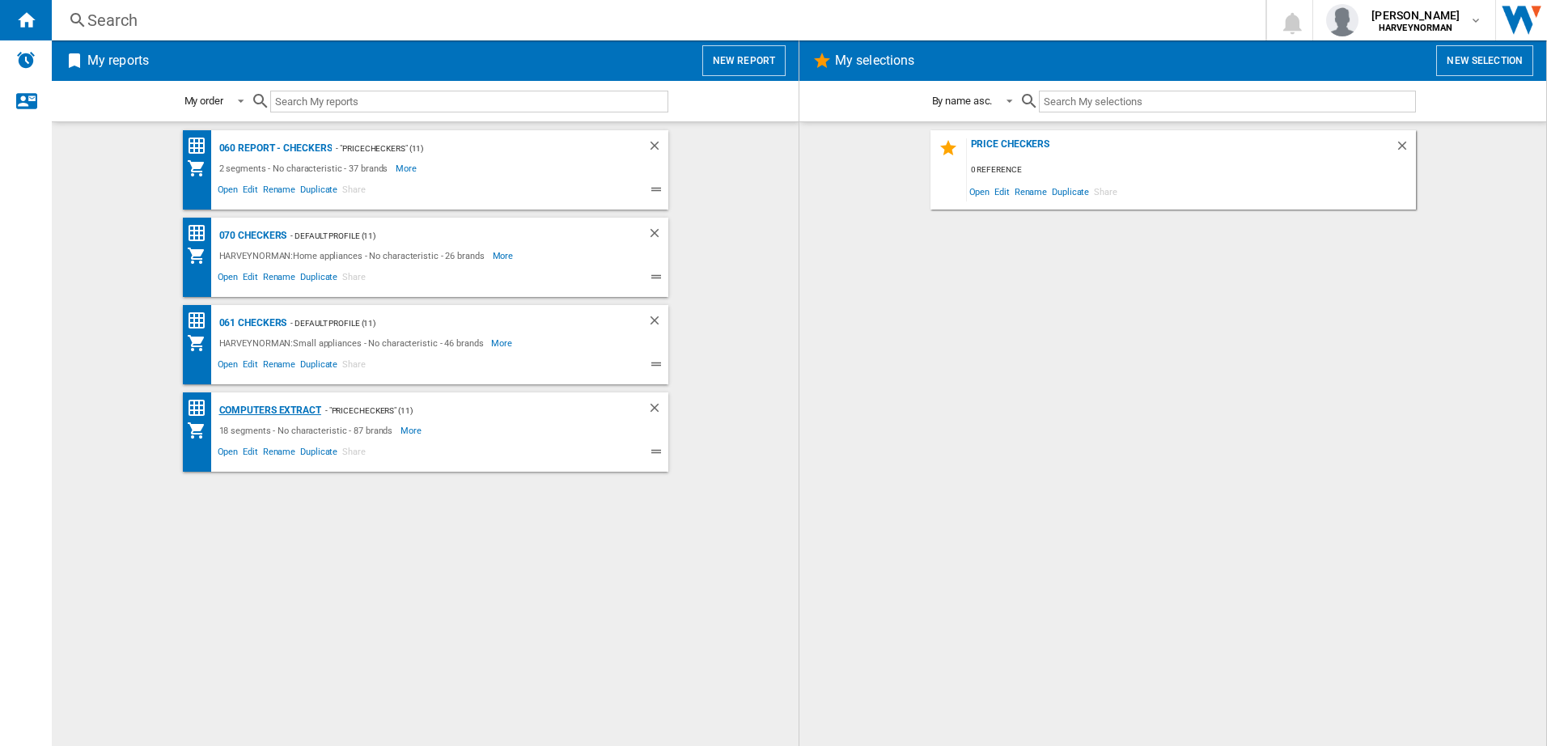  I want to click on button: New report, so click(744, 61).